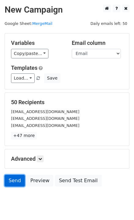  Describe the element at coordinates (52, 78) in the screenshot. I see `button: Save` at that location.